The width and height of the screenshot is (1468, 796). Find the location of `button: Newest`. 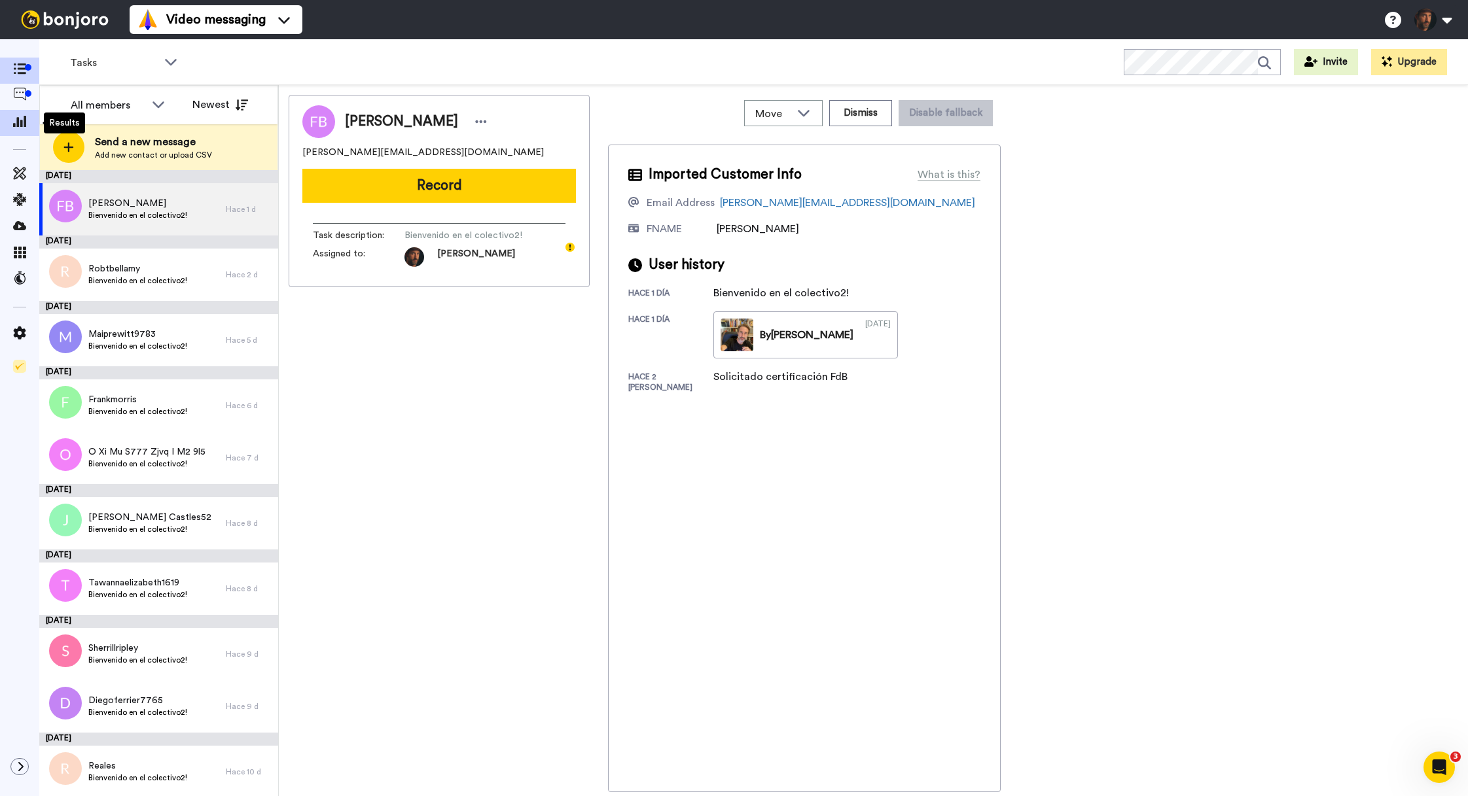

button: Newest is located at coordinates (220, 105).